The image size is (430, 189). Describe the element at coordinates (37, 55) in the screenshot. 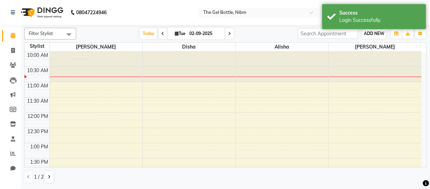

I see `div: 10:00 AM` at that location.